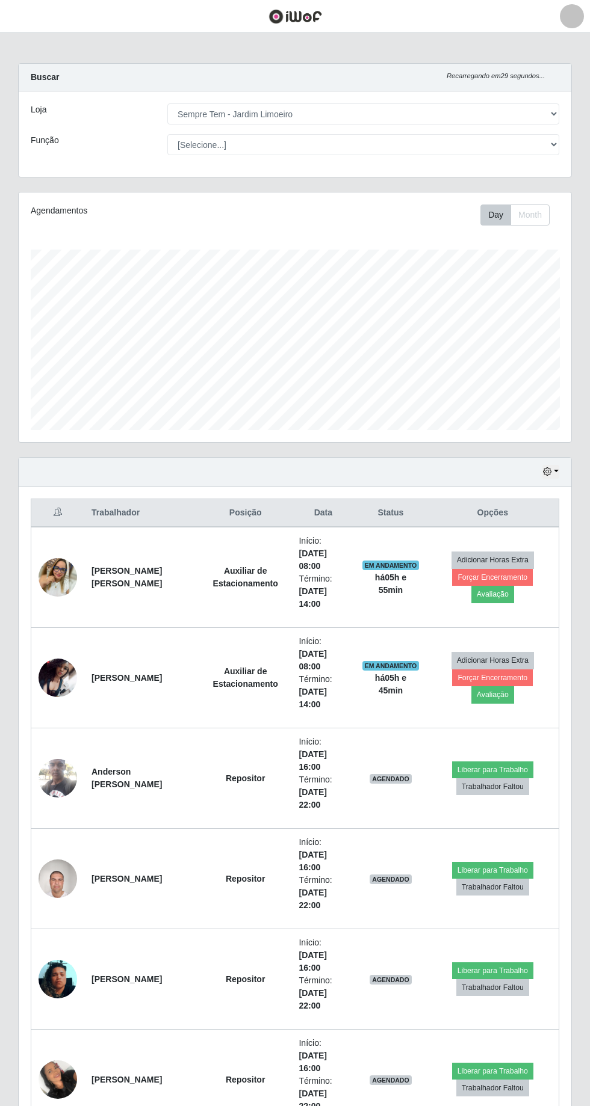 The height and width of the screenshot is (1106, 590). I want to click on img: 1757367806458.jpeg, so click(58, 1079).